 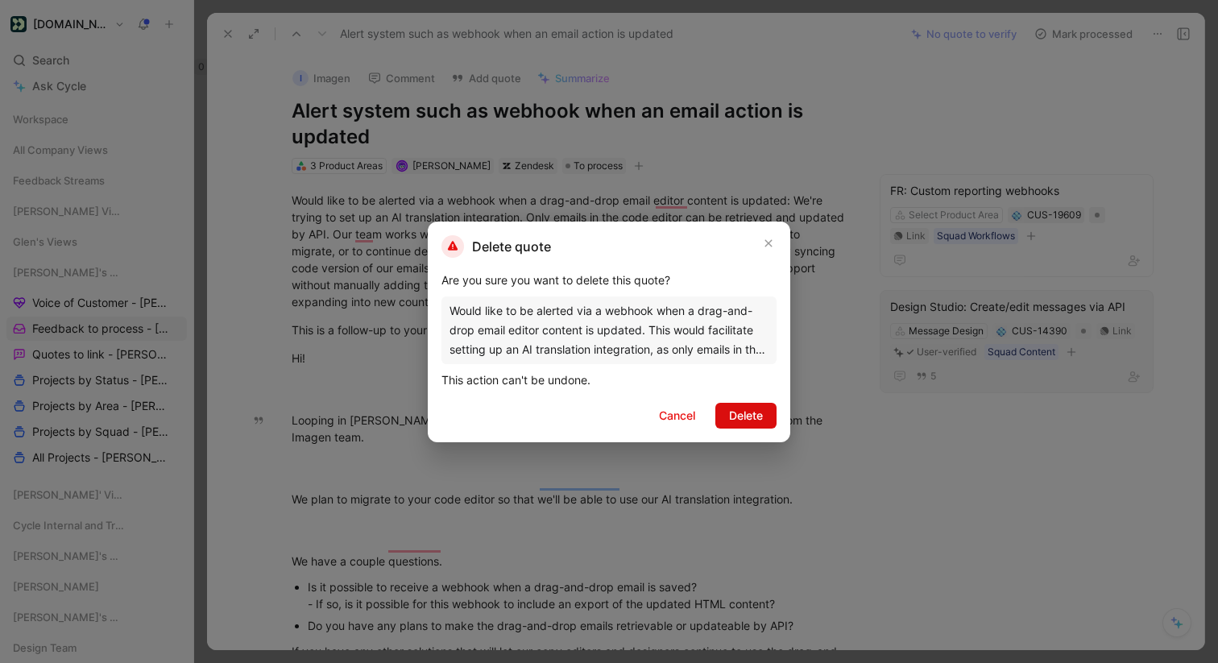 What do you see at coordinates (496, 247) in the screenshot?
I see `h2: Delete quote` at bounding box center [496, 247].